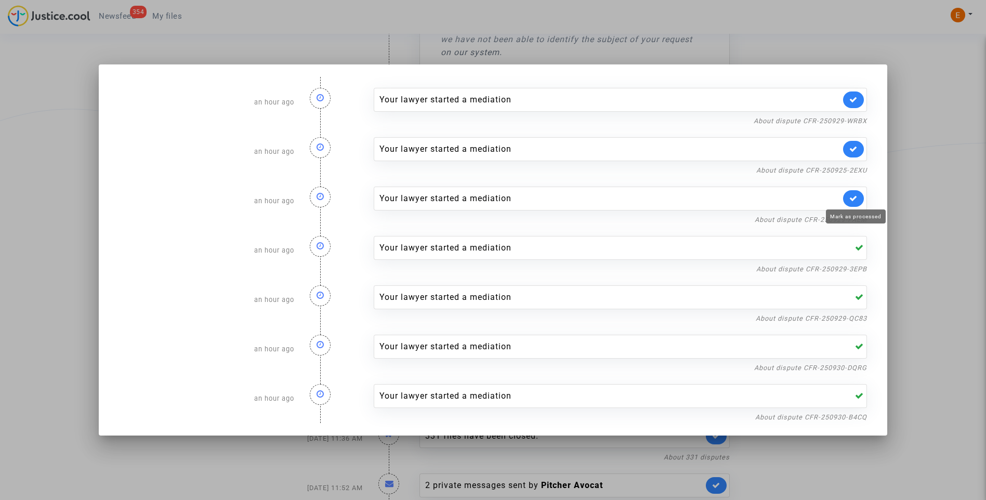 The image size is (986, 500). What do you see at coordinates (811, 368) in the screenshot?
I see `a: About dispute CFR-250930-DQRG` at bounding box center [811, 368].